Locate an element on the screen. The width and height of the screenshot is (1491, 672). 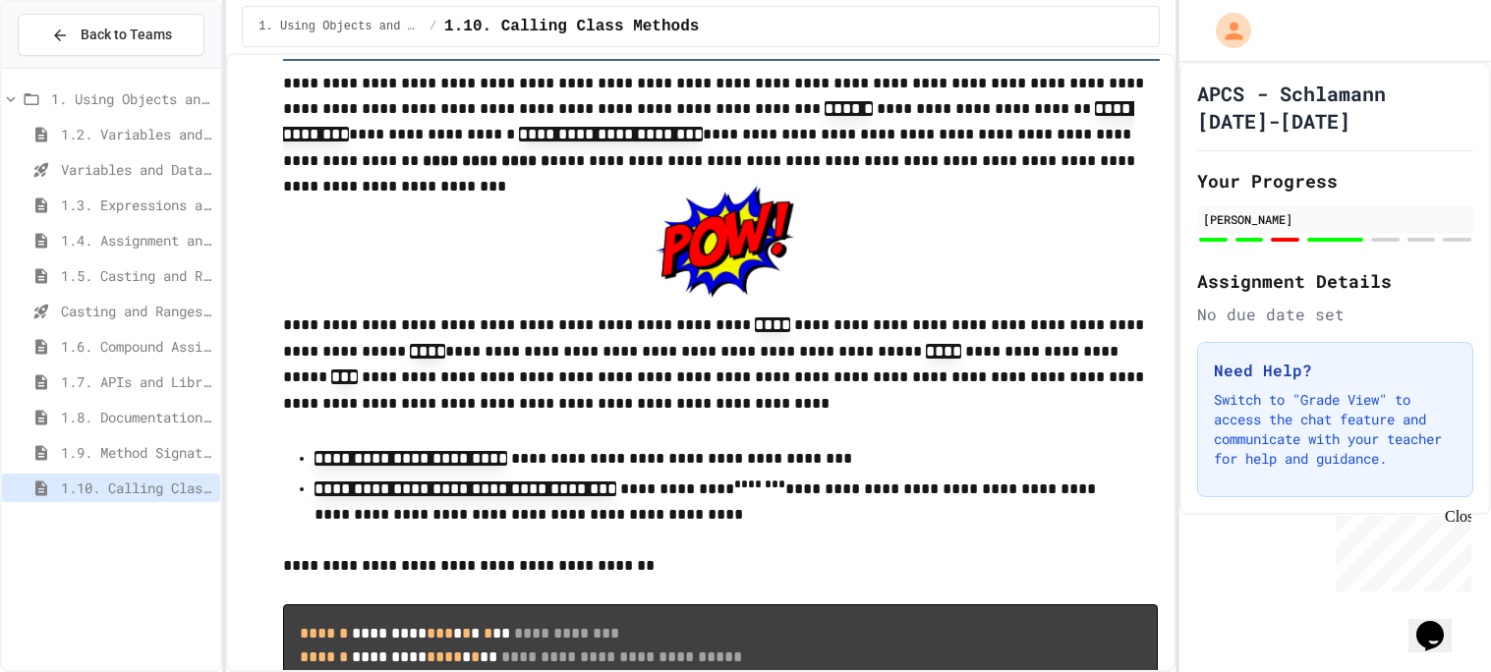
h2: Assignment Details is located at coordinates (1335, 281).